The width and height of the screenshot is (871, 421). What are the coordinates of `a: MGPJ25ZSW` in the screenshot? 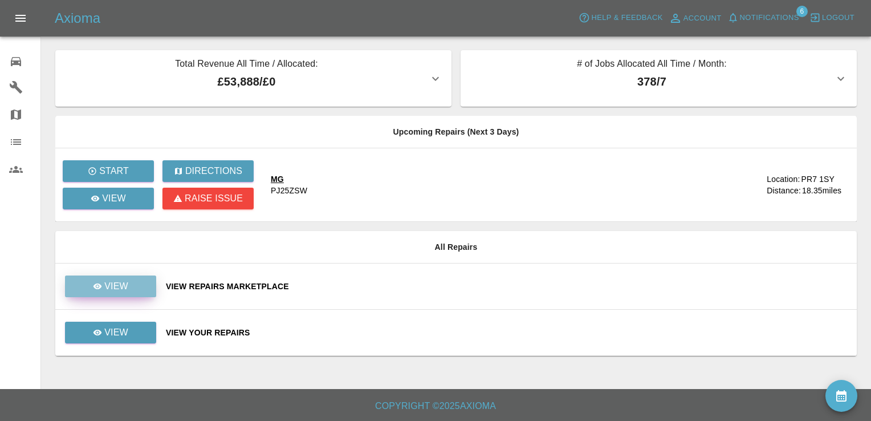 It's located at (502, 185).